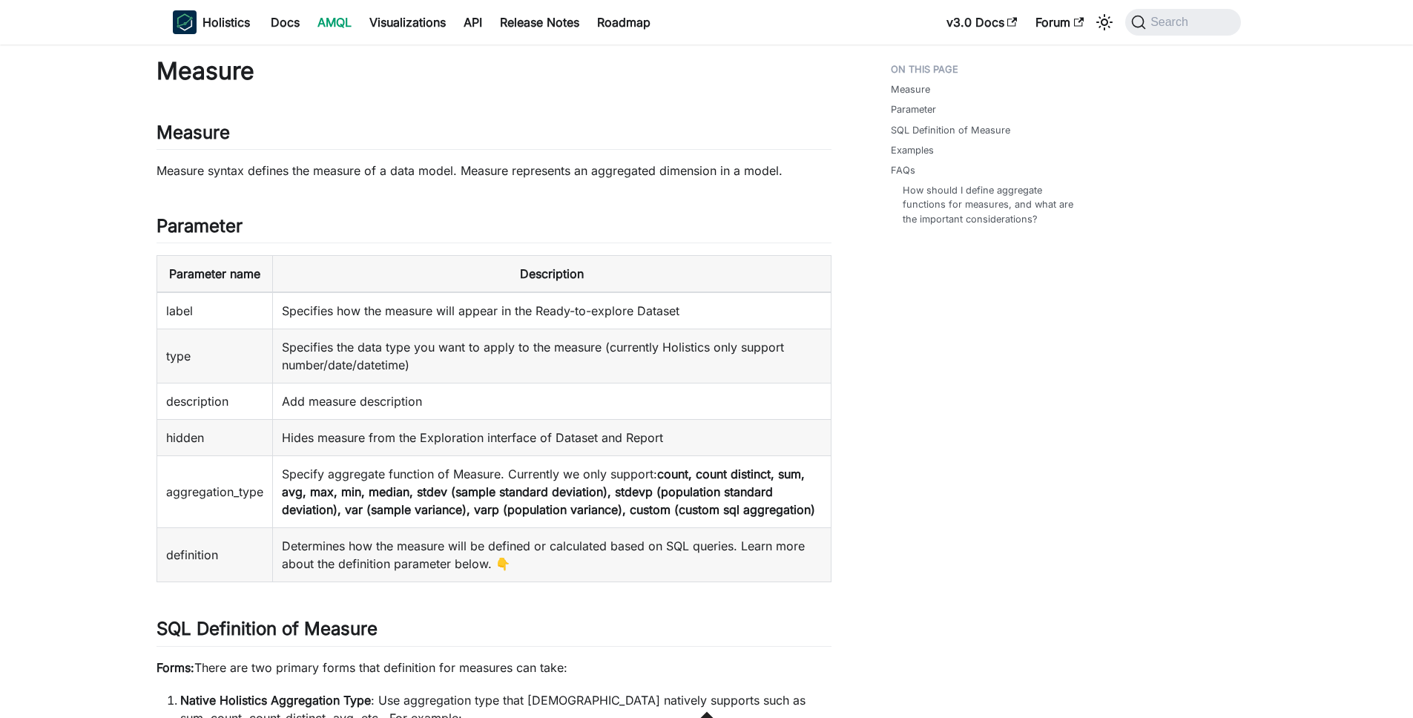  What do you see at coordinates (334, 22) in the screenshot?
I see `a: AMQL` at bounding box center [334, 22].